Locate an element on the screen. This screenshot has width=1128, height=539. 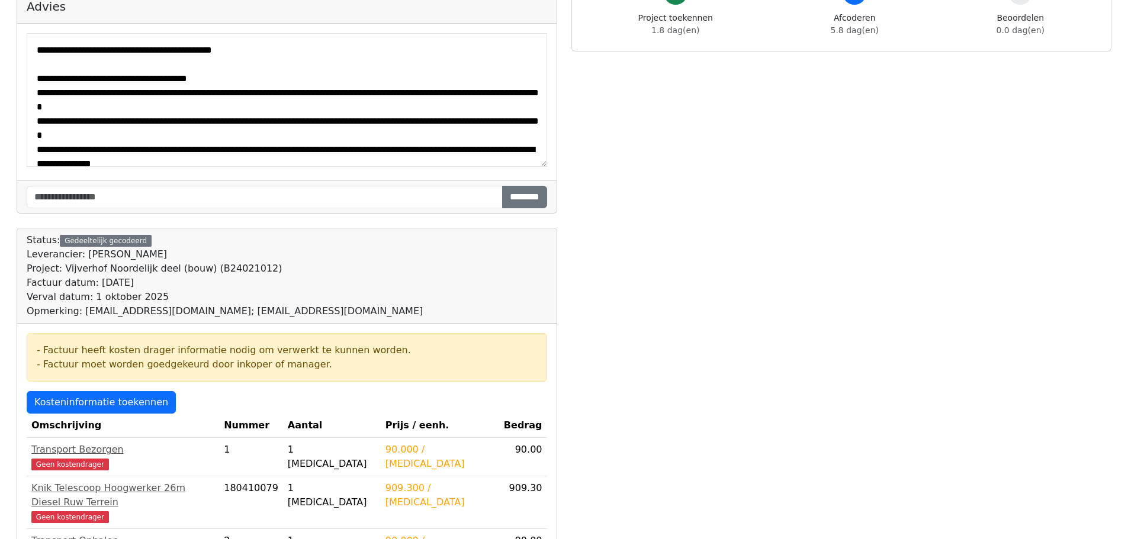
span: 0.0 dag(en) is located at coordinates (1020, 30).